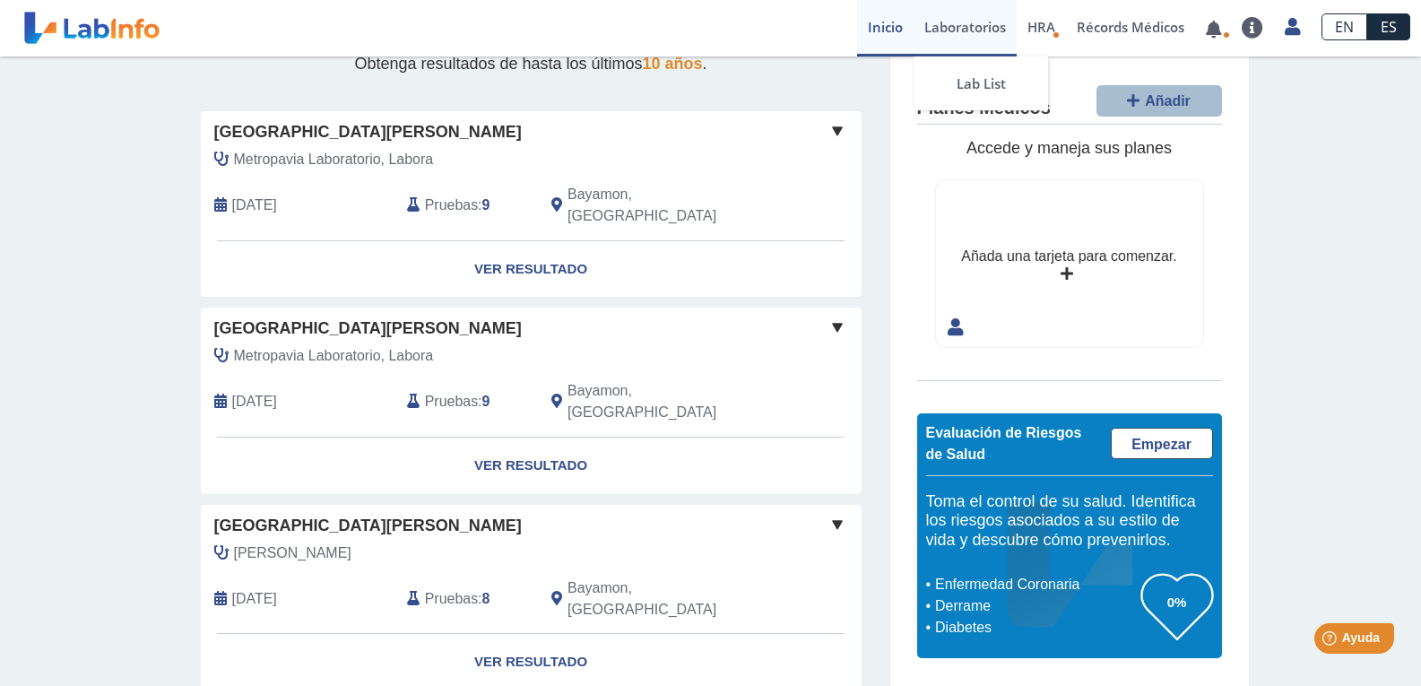 The height and width of the screenshot is (686, 1421). I want to click on span: 10 años, so click(672, 64).